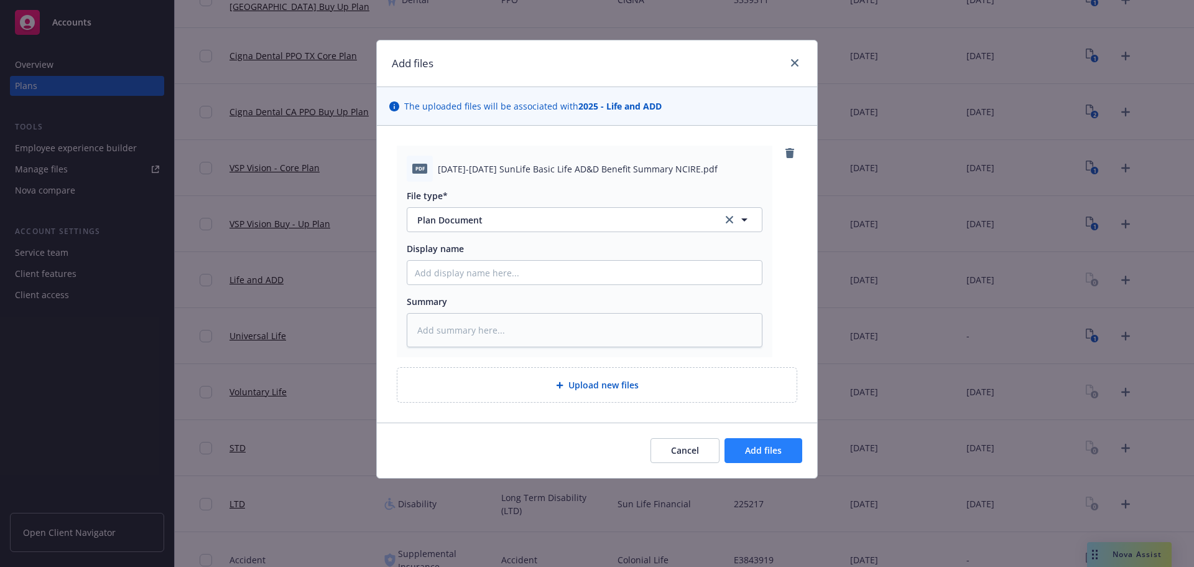 This screenshot has width=1194, height=567. I want to click on strong: 2025 - Life and ADD, so click(620, 106).